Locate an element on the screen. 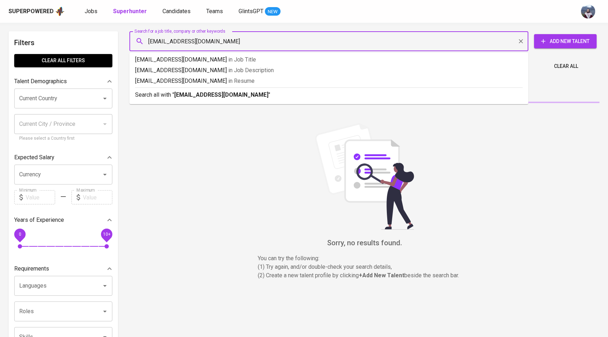  span: 0 is located at coordinates (20, 234).